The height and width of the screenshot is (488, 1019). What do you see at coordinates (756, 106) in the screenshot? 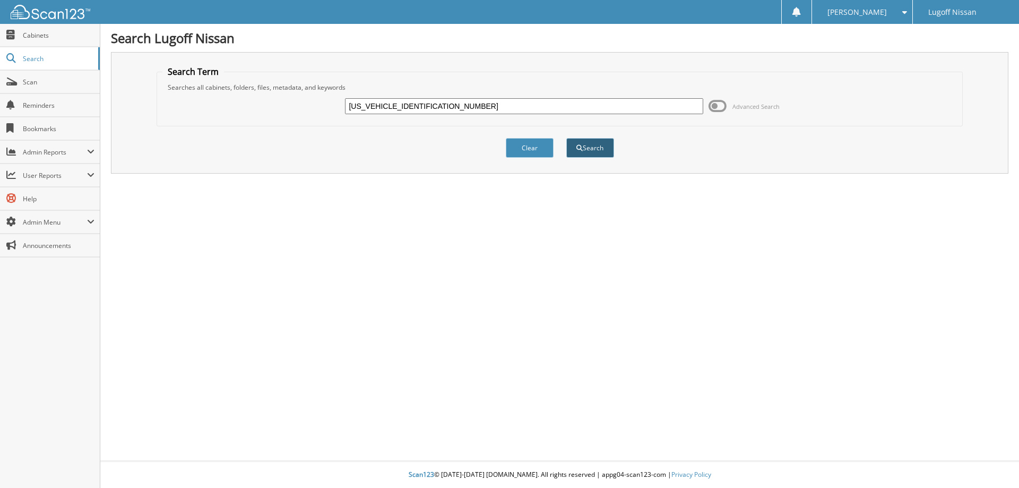
I see `span: Advanced Search` at bounding box center [756, 106].